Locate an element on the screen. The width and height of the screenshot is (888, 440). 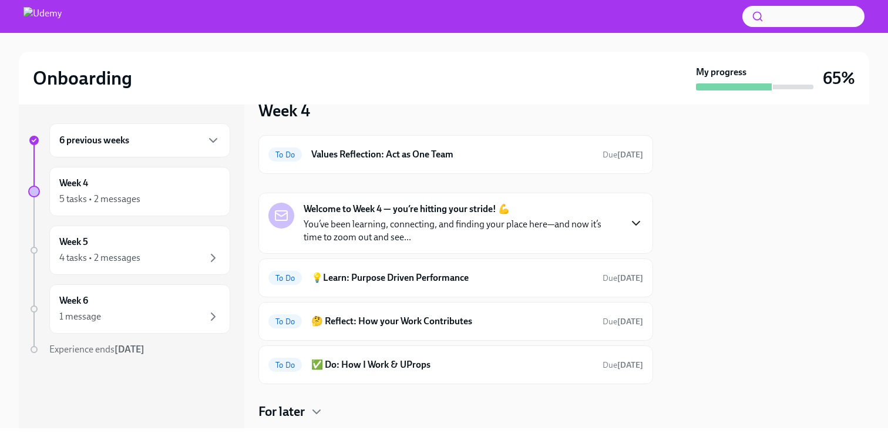
div: 1 message is located at coordinates (80, 317).